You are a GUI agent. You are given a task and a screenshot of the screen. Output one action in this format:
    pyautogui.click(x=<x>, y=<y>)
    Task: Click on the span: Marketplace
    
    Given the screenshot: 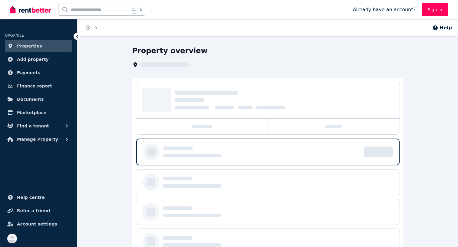 What is the action you would take?
    pyautogui.click(x=32, y=113)
    